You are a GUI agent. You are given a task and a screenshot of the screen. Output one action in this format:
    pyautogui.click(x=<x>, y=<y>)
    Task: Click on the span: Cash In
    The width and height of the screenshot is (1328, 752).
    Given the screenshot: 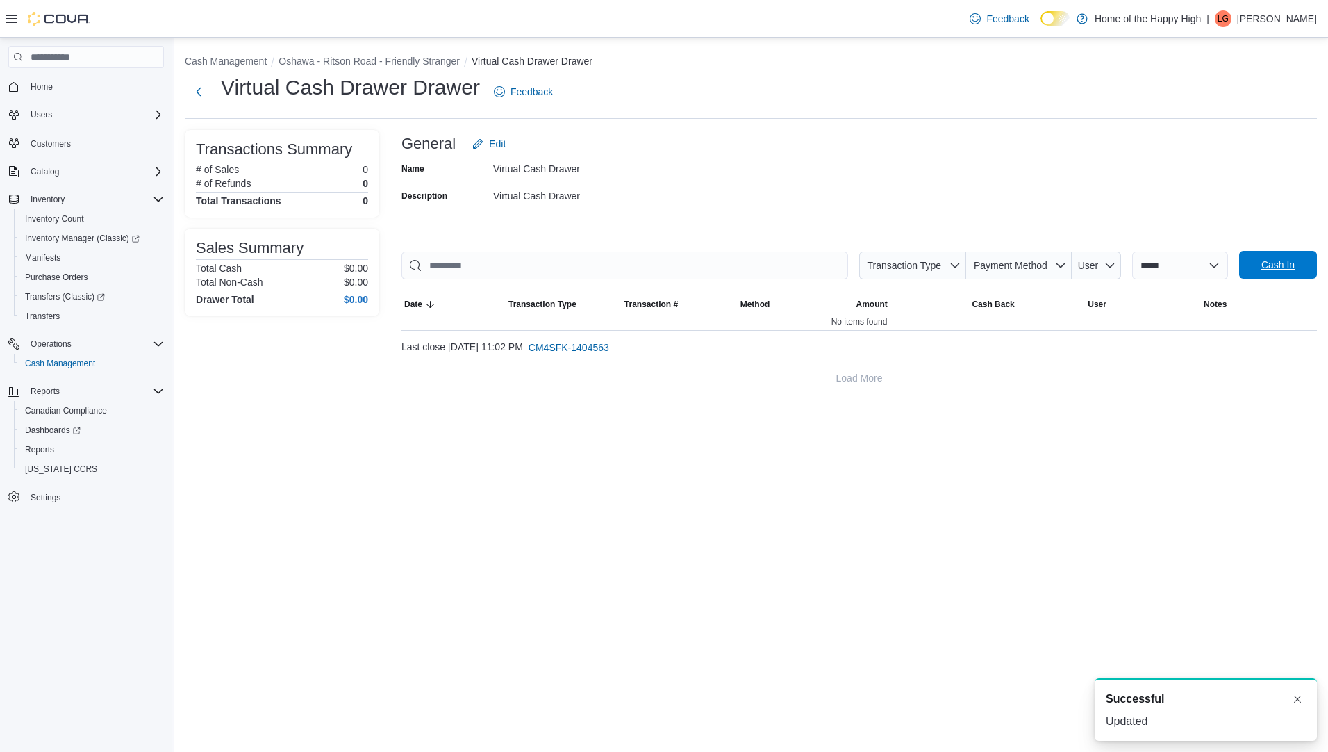 What is the action you would take?
    pyautogui.click(x=1278, y=265)
    